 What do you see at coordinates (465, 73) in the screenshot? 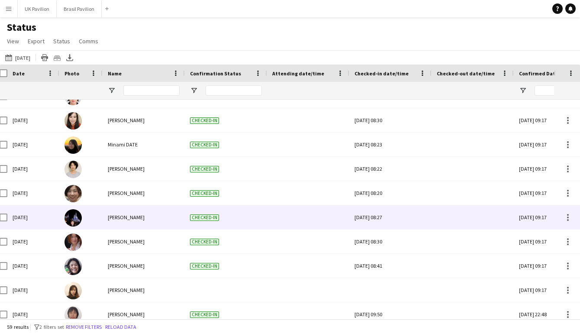
I see `span: Checked-out date/time` at bounding box center [465, 73].